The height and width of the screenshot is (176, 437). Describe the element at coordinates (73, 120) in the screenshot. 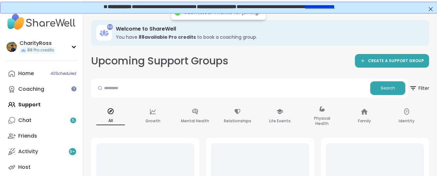

I see `span: 5` at that location.